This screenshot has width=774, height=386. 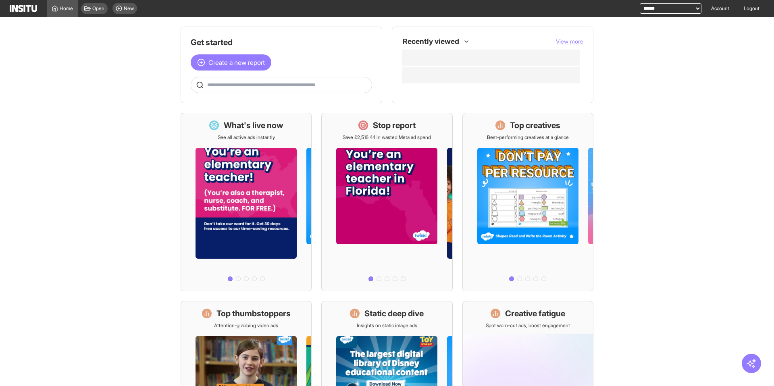 What do you see at coordinates (282, 42) in the screenshot?
I see `h1: Get started` at bounding box center [282, 42].